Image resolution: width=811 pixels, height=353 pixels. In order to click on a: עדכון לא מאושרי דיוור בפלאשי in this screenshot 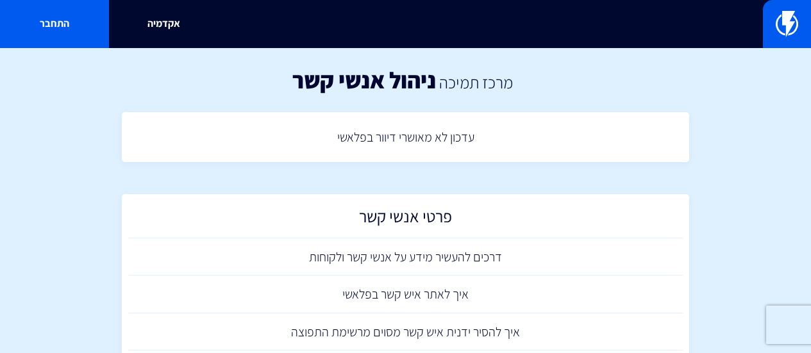, I will do `click(406, 137)`.